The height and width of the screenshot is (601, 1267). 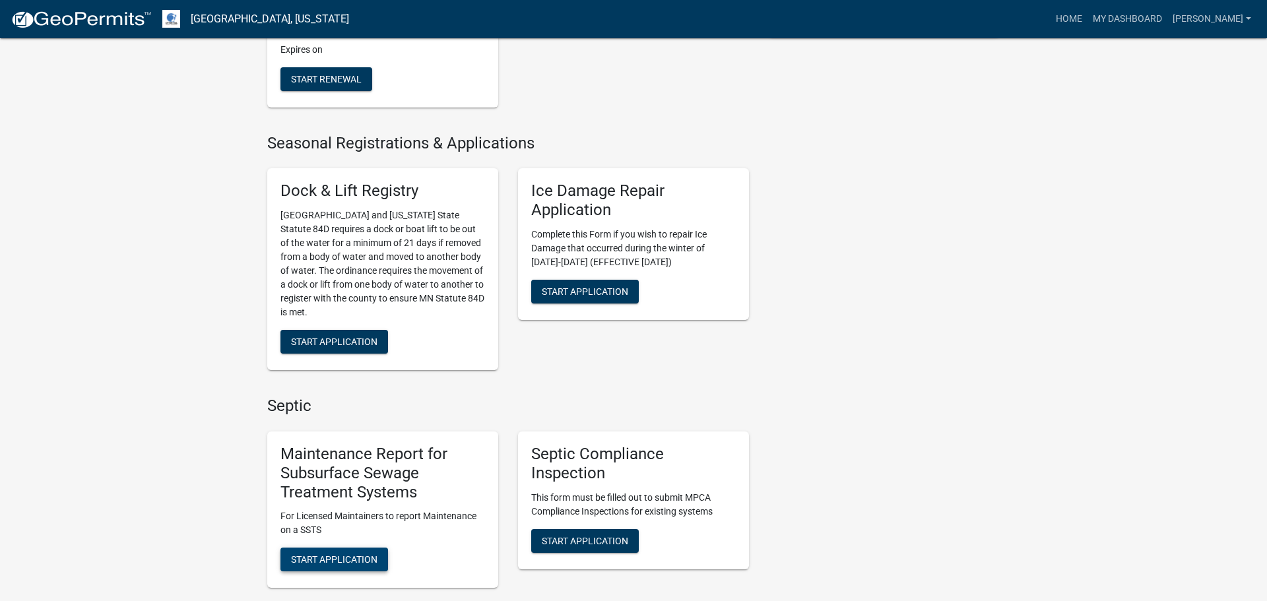 I want to click on h5: Dock & Lift Registry, so click(x=383, y=191).